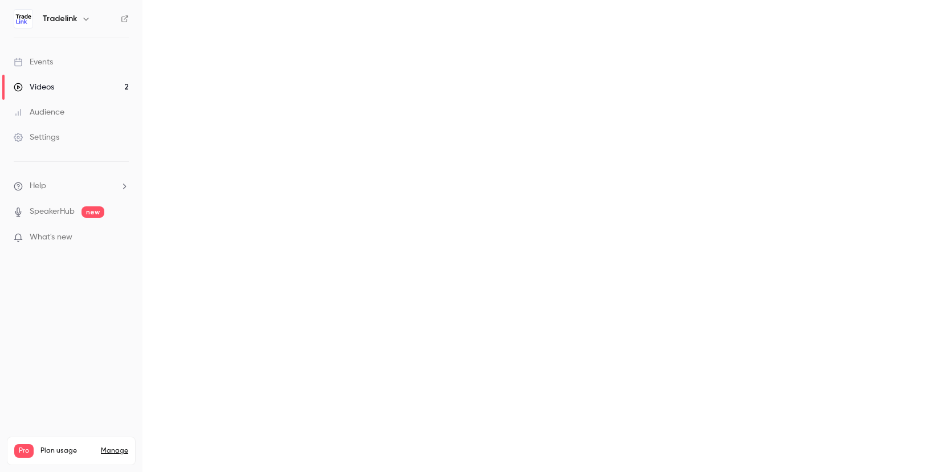 The width and height of the screenshot is (925, 472). I want to click on span: Pro, so click(24, 451).